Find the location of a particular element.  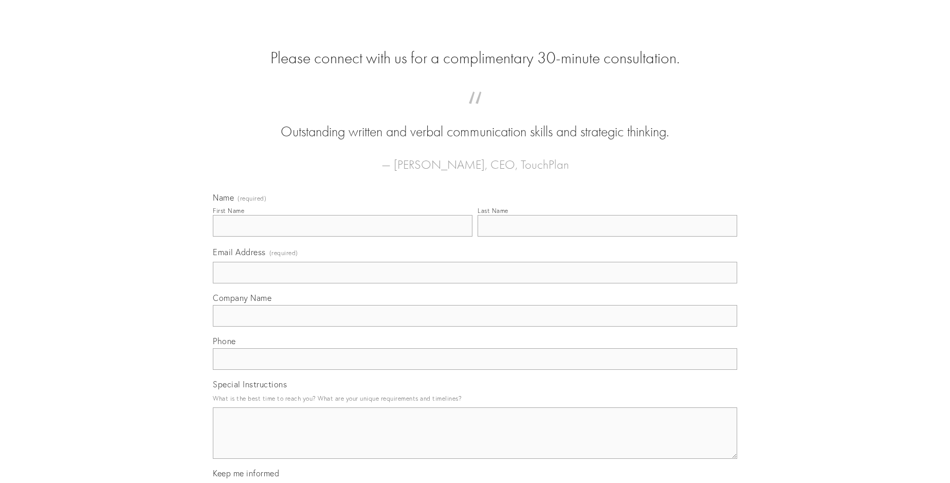

div: Last Name is located at coordinates (493, 210).